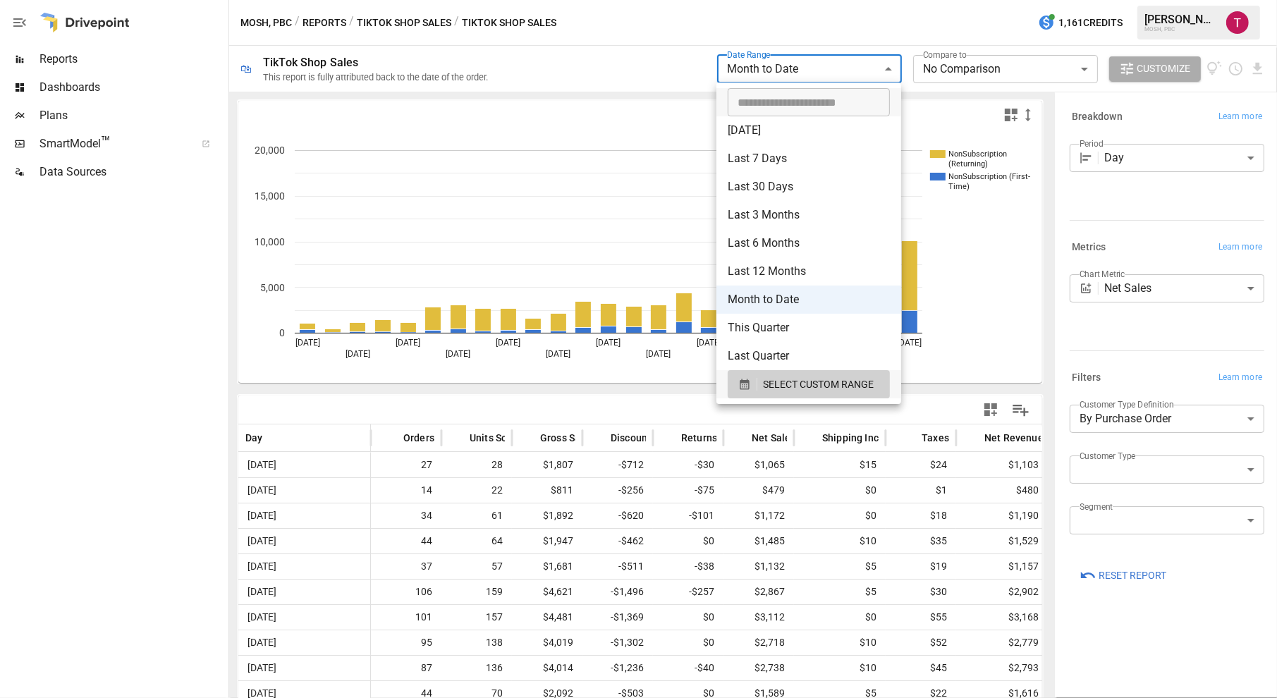  What do you see at coordinates (809, 159) in the screenshot?
I see `li: Last 7 Days` at bounding box center [809, 159].